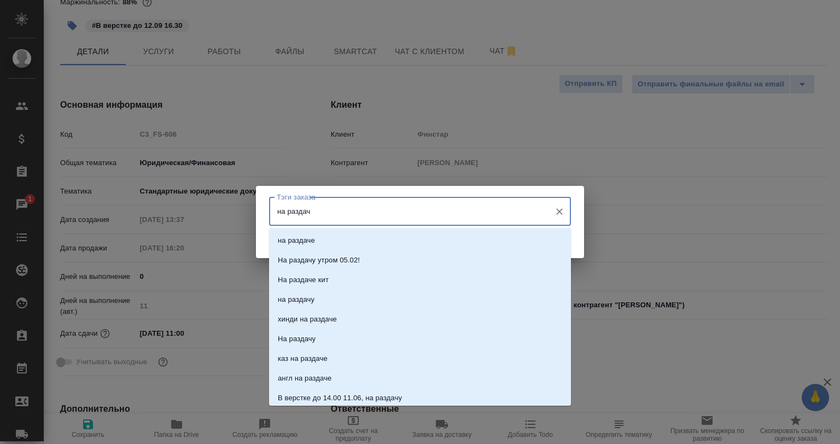  Describe the element at coordinates (296, 339) in the screenshot. I see `p: На раздачу` at that location.